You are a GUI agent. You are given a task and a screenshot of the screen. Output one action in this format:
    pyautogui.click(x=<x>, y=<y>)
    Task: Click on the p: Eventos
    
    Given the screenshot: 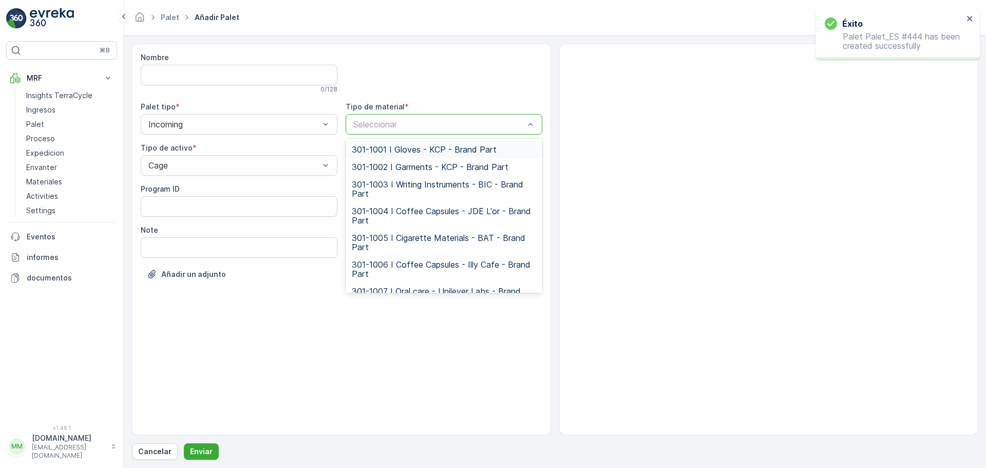 What is the action you would take?
    pyautogui.click(x=70, y=237)
    